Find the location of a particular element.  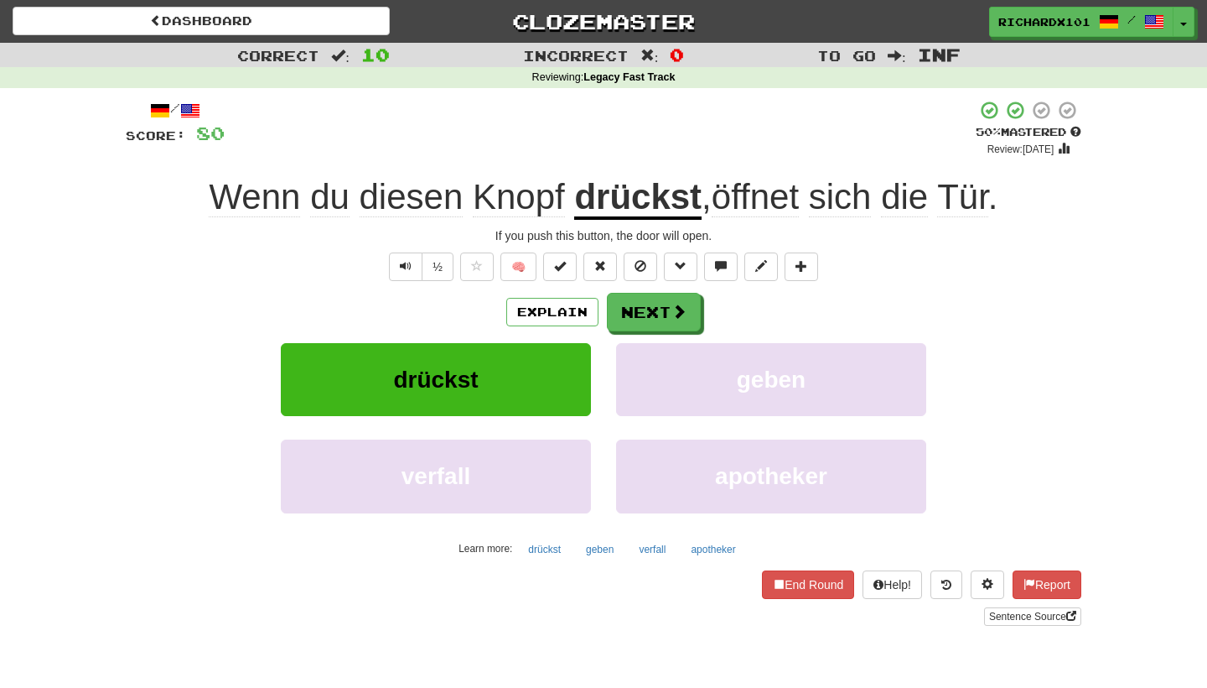

button: Explain is located at coordinates (553, 312).